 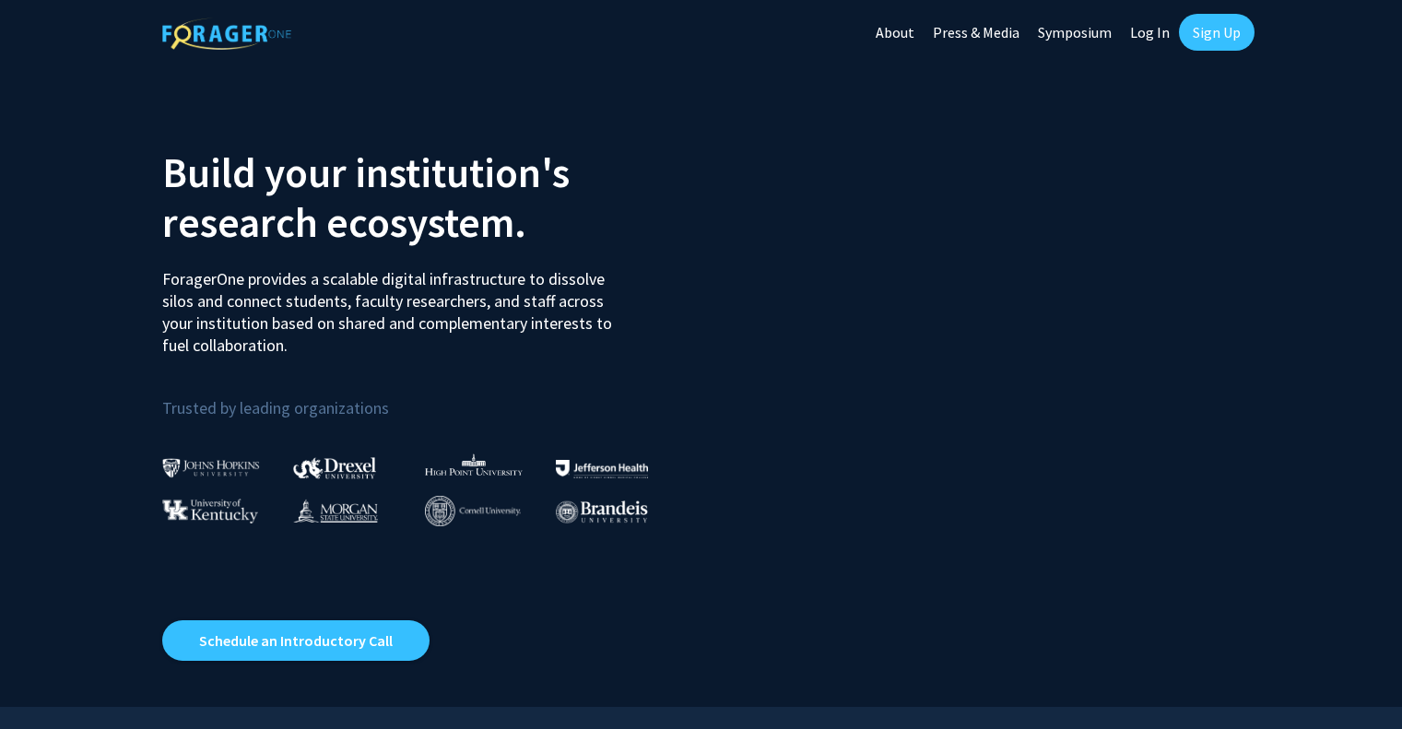 What do you see at coordinates (602, 468) in the screenshot?
I see `img: Thomas Jefferson University` at bounding box center [602, 468].